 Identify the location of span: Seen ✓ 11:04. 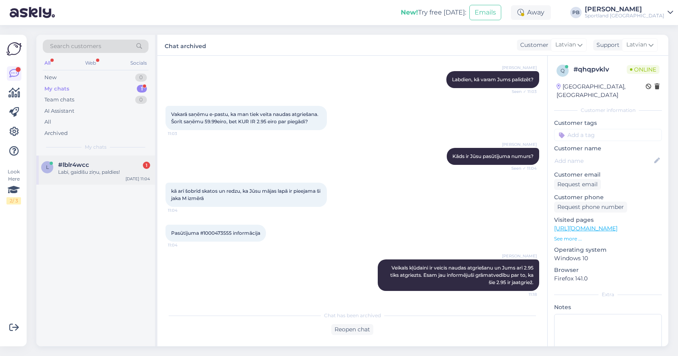
(522, 168).